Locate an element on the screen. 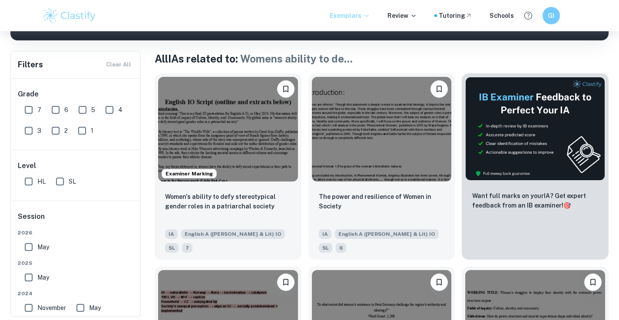 Image resolution: width=619 pixels, height=320 pixels. button: Help and Feedback is located at coordinates (529, 16).